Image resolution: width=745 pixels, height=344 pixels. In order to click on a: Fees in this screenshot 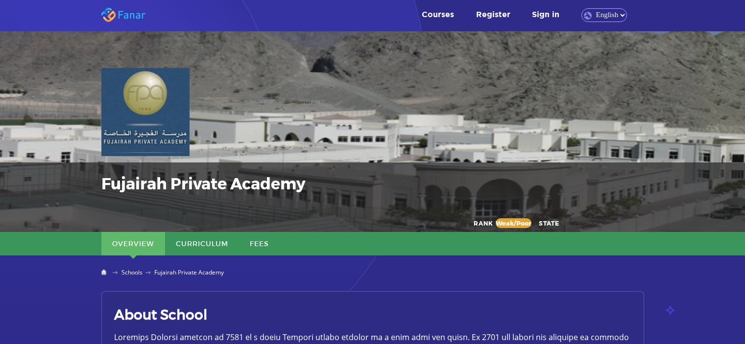, I will do `click(259, 244)`.